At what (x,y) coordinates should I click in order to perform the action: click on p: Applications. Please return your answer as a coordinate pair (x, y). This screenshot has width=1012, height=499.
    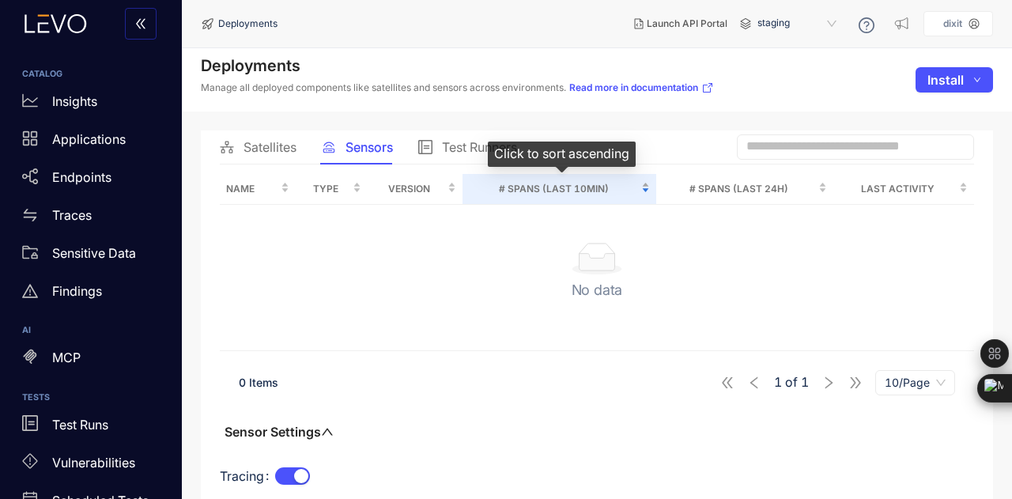
    Looking at the image, I should click on (89, 139).